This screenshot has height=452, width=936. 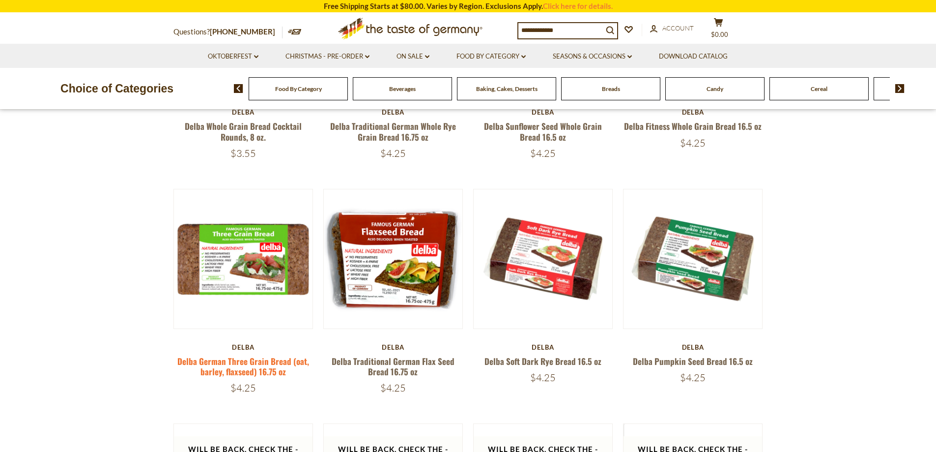 I want to click on a: Delba Traditional German Whole Rye Grain Bread 16.75 oz, so click(x=393, y=131).